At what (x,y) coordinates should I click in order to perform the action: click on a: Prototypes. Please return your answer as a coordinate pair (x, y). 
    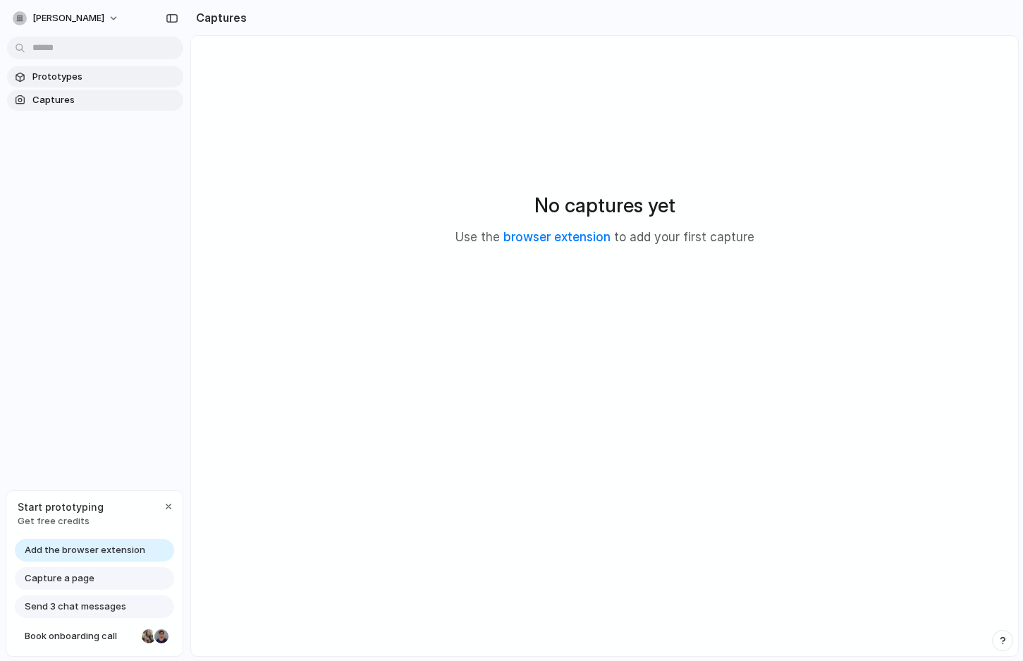
    Looking at the image, I should click on (95, 77).